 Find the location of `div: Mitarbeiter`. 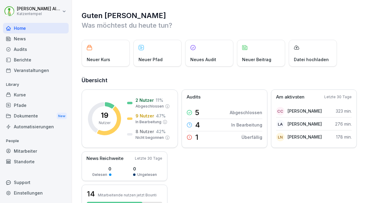

div: Mitarbeiter is located at coordinates (36, 151).